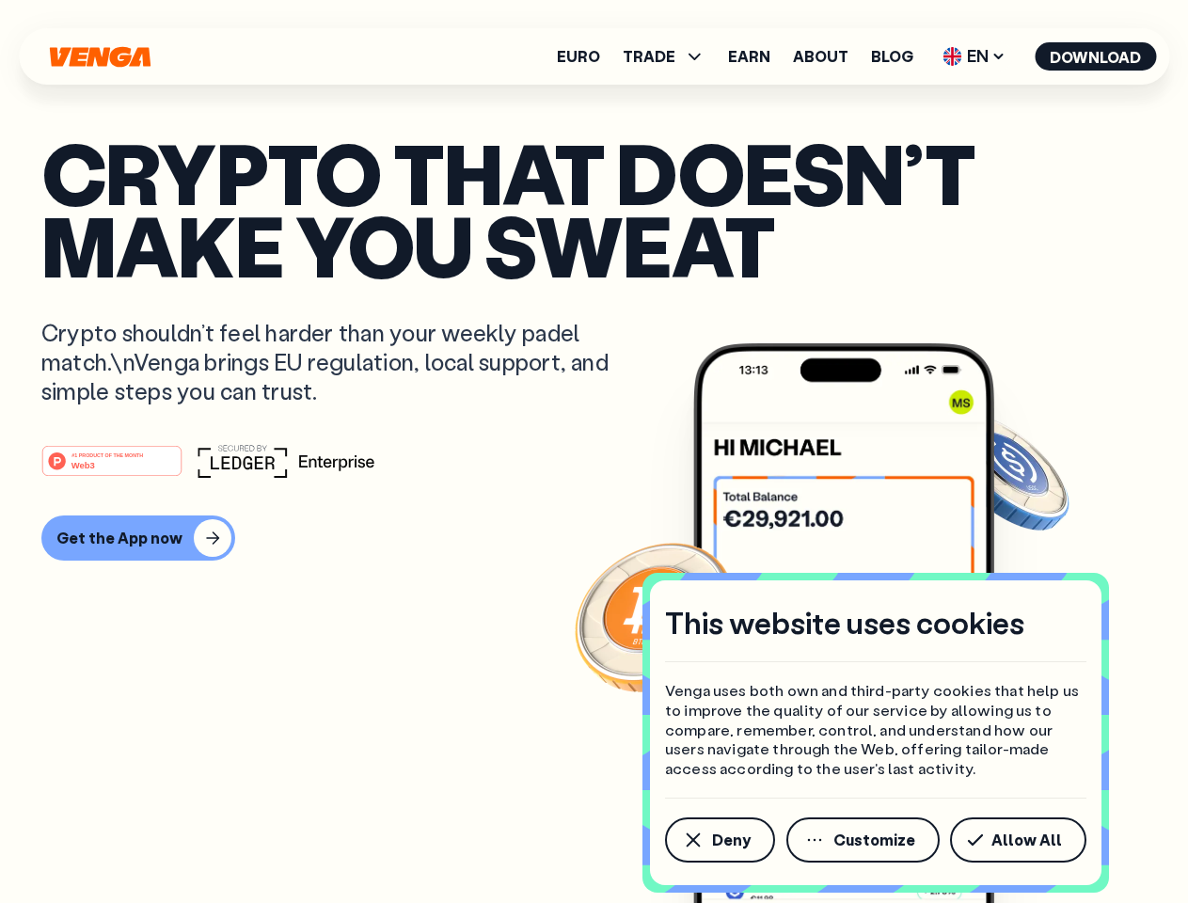 This screenshot has height=903, width=1188. I want to click on a: Euro, so click(579, 56).